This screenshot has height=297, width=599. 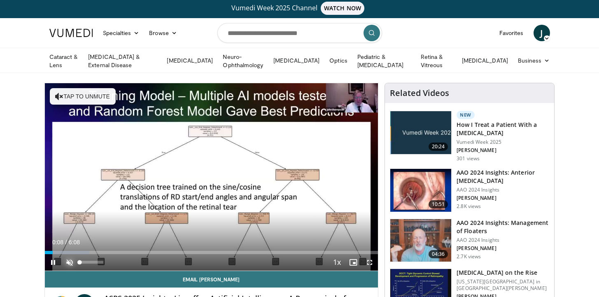 I want to click on img: 8e655e61-78ac-4b3e-a4e7-f43113671c25.150x105_q85_crop-smart_upscale.jpg, so click(x=421, y=240).